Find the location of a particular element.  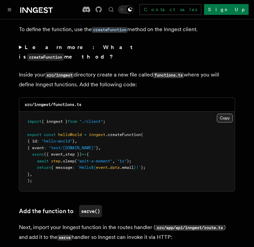

span: inngest is located at coordinates (97, 134).